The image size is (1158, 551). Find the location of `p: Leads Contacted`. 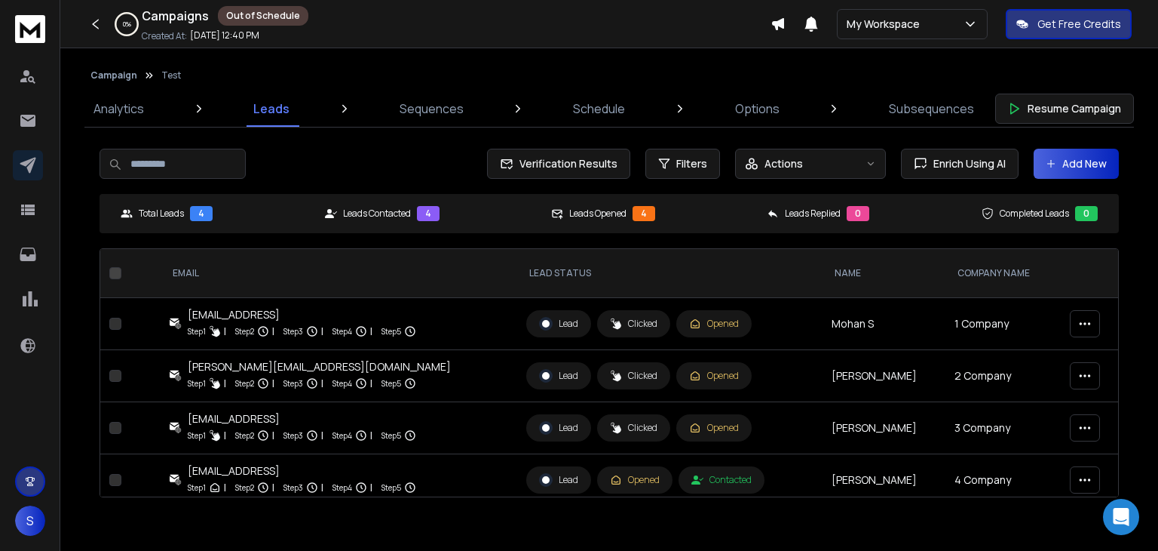

p: Leads Contacted is located at coordinates (377, 213).